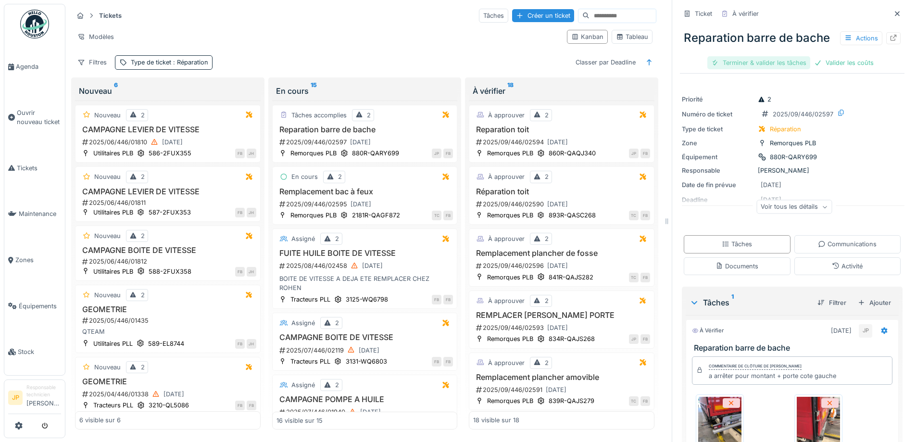 The image size is (916, 442). Describe the element at coordinates (39, 351) in the screenshot. I see `span: Stock` at that location.